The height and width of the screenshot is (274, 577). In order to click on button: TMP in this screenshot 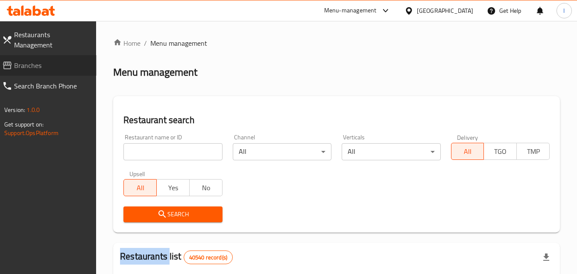, I will do `click(533, 151)`.